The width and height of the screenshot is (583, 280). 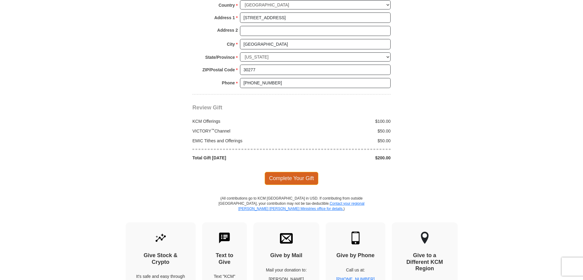 I want to click on sup: ™, so click(x=213, y=130).